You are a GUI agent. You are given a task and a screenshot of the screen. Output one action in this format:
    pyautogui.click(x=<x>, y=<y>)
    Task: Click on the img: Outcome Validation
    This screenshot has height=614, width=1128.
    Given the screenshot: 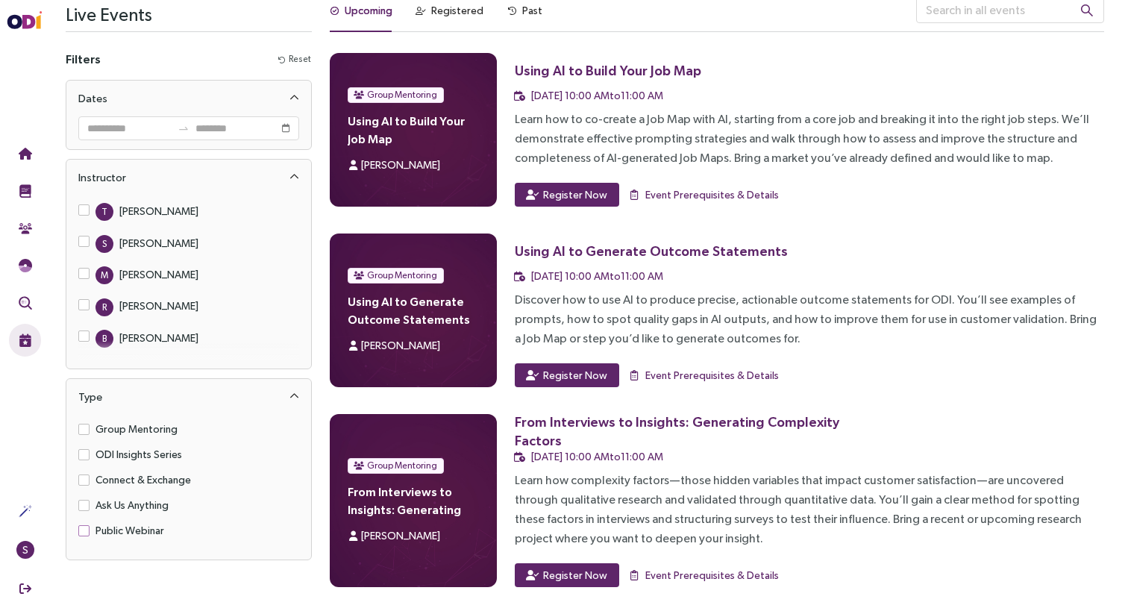 What is the action you would take?
    pyautogui.click(x=25, y=303)
    